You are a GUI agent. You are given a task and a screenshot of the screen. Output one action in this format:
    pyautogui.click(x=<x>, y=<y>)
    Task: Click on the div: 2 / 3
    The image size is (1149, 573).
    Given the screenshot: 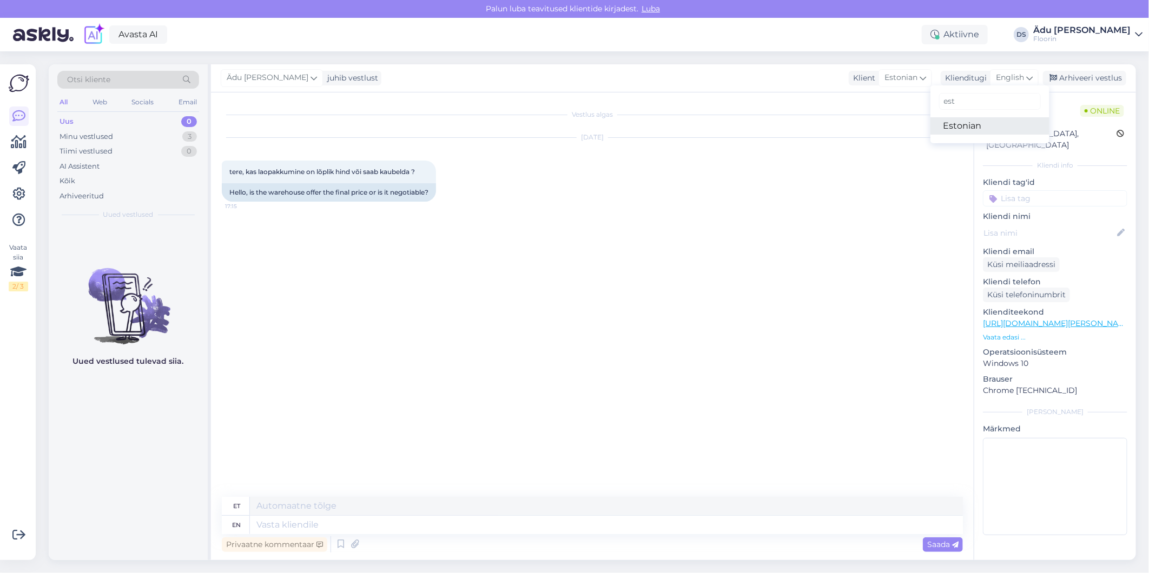 What is the action you would take?
    pyautogui.click(x=18, y=287)
    